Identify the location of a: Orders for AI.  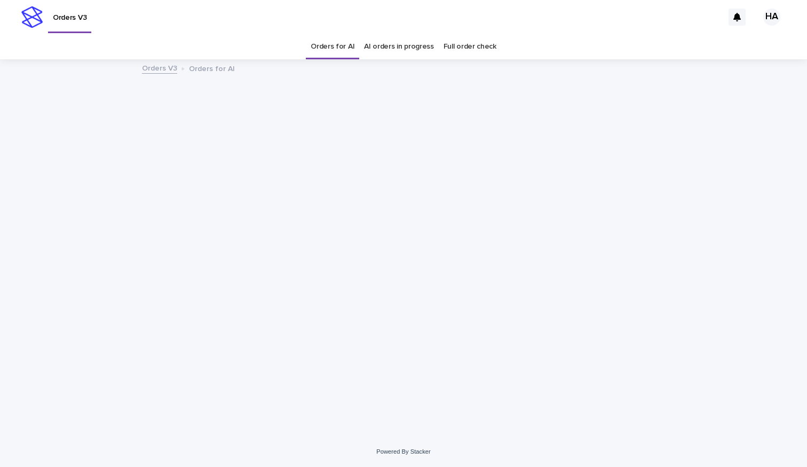
(333, 46).